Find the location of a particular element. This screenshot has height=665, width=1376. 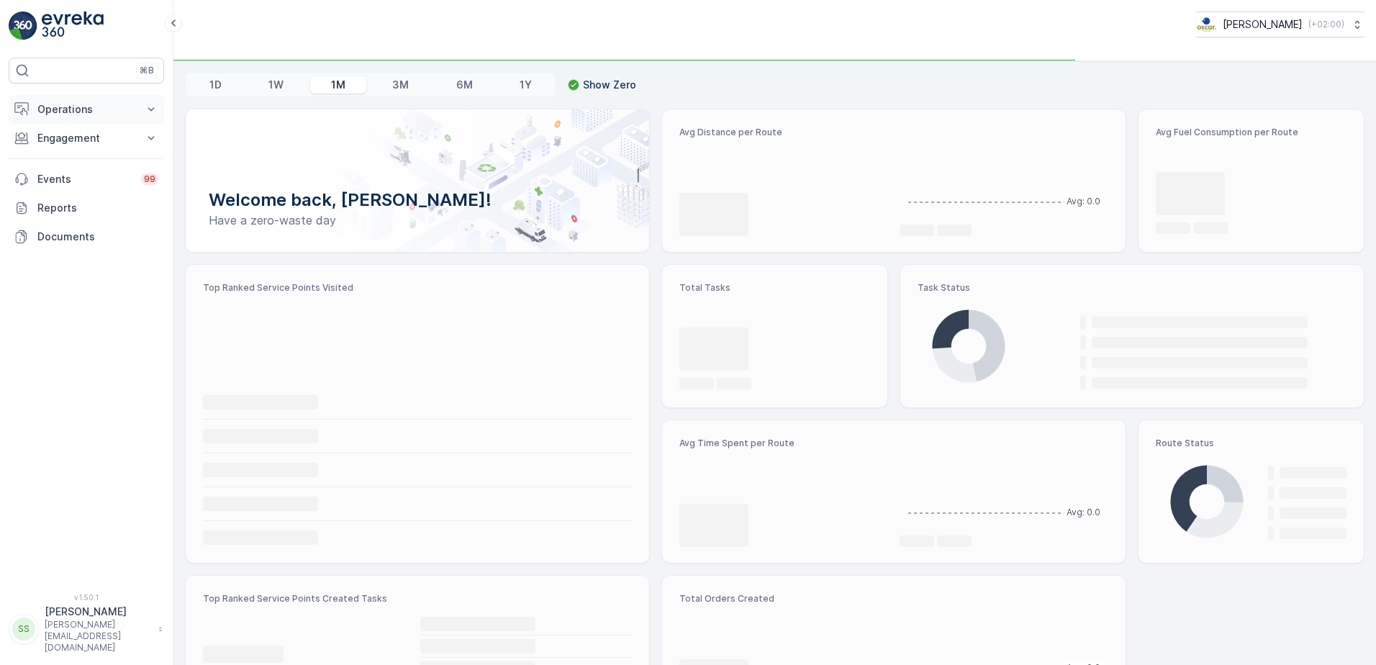

p: Avg Fuel Consumption per Route is located at coordinates (1251, 132).